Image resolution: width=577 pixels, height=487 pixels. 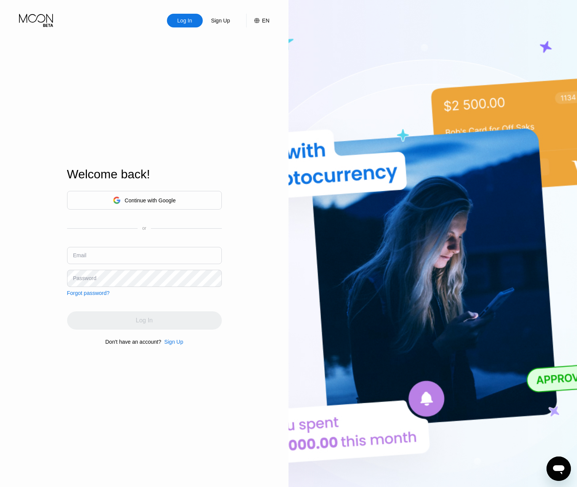 I want to click on div: Welcome back!, so click(x=144, y=174).